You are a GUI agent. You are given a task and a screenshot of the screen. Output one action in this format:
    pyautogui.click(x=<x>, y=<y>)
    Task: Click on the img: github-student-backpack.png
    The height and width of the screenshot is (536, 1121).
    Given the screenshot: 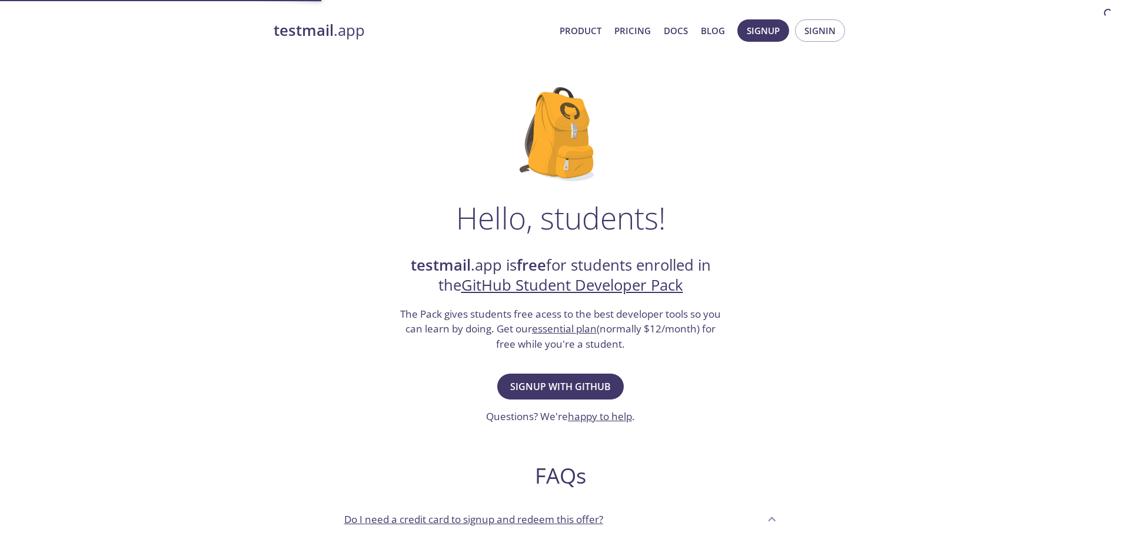 What is the action you would take?
    pyautogui.click(x=560, y=134)
    